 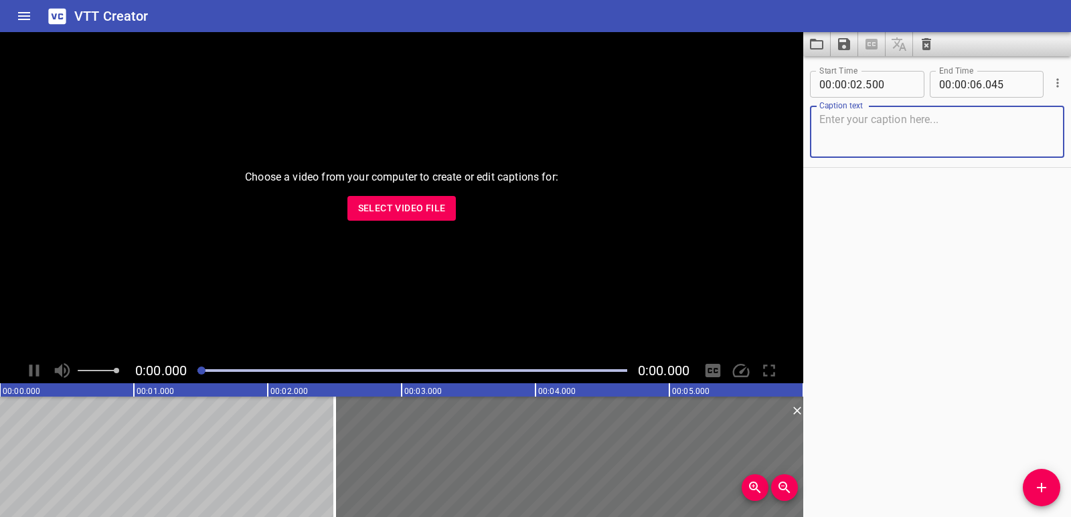 I want to click on span: Video Duration, so click(x=663, y=371).